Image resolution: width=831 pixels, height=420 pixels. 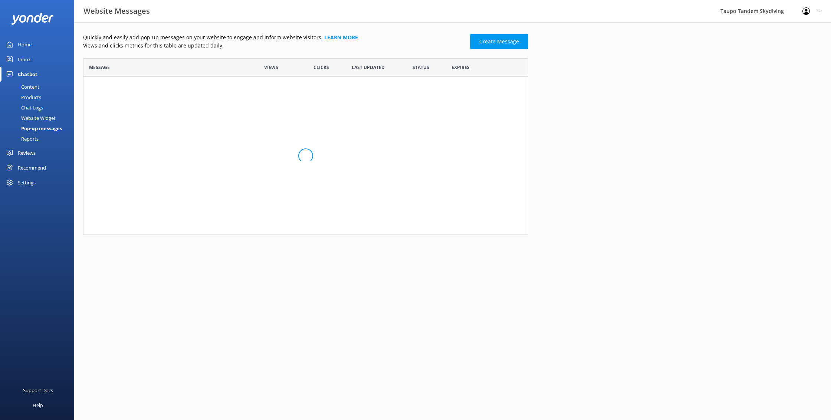 What do you see at coordinates (32, 168) in the screenshot?
I see `div: Recommend` at bounding box center [32, 168].